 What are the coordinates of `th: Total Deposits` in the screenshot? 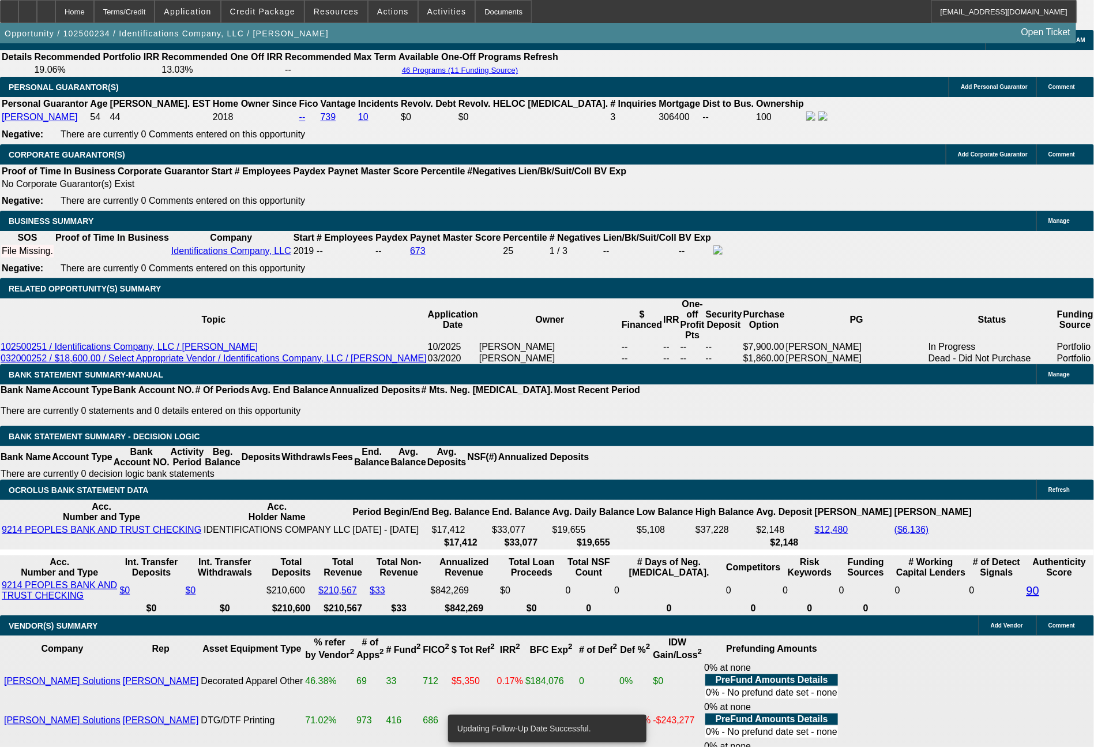 It's located at (291, 567).